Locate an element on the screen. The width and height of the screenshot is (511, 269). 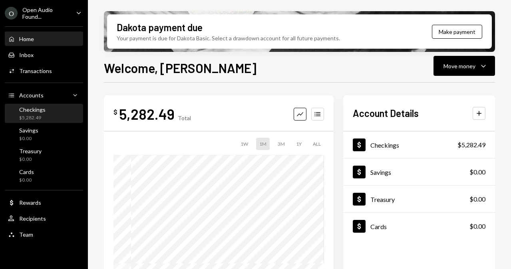
div: Home is located at coordinates (26, 39).